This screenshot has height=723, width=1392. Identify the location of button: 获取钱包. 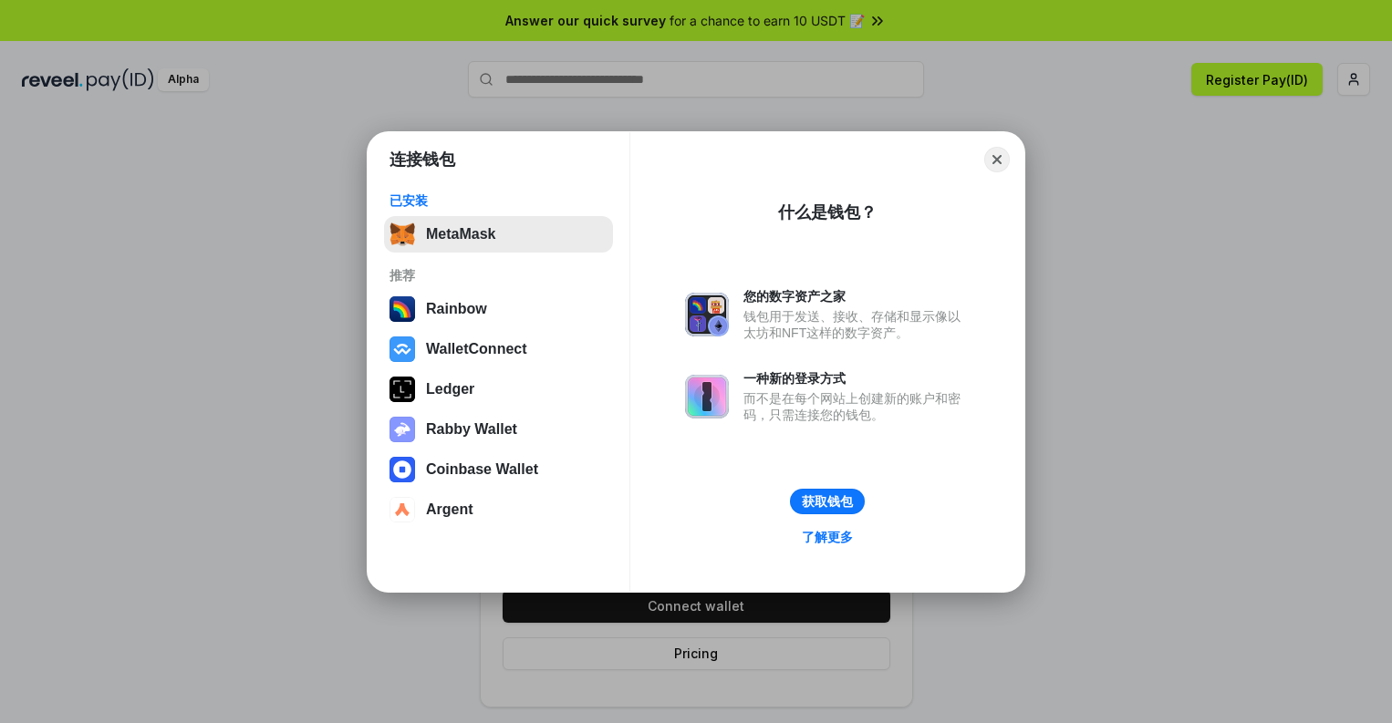
(827, 502).